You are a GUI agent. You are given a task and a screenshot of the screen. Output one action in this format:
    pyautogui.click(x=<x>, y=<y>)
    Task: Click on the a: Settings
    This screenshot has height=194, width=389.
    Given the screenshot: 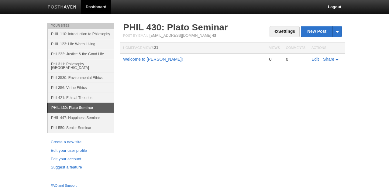 What is the action you would take?
    pyautogui.click(x=284, y=32)
    